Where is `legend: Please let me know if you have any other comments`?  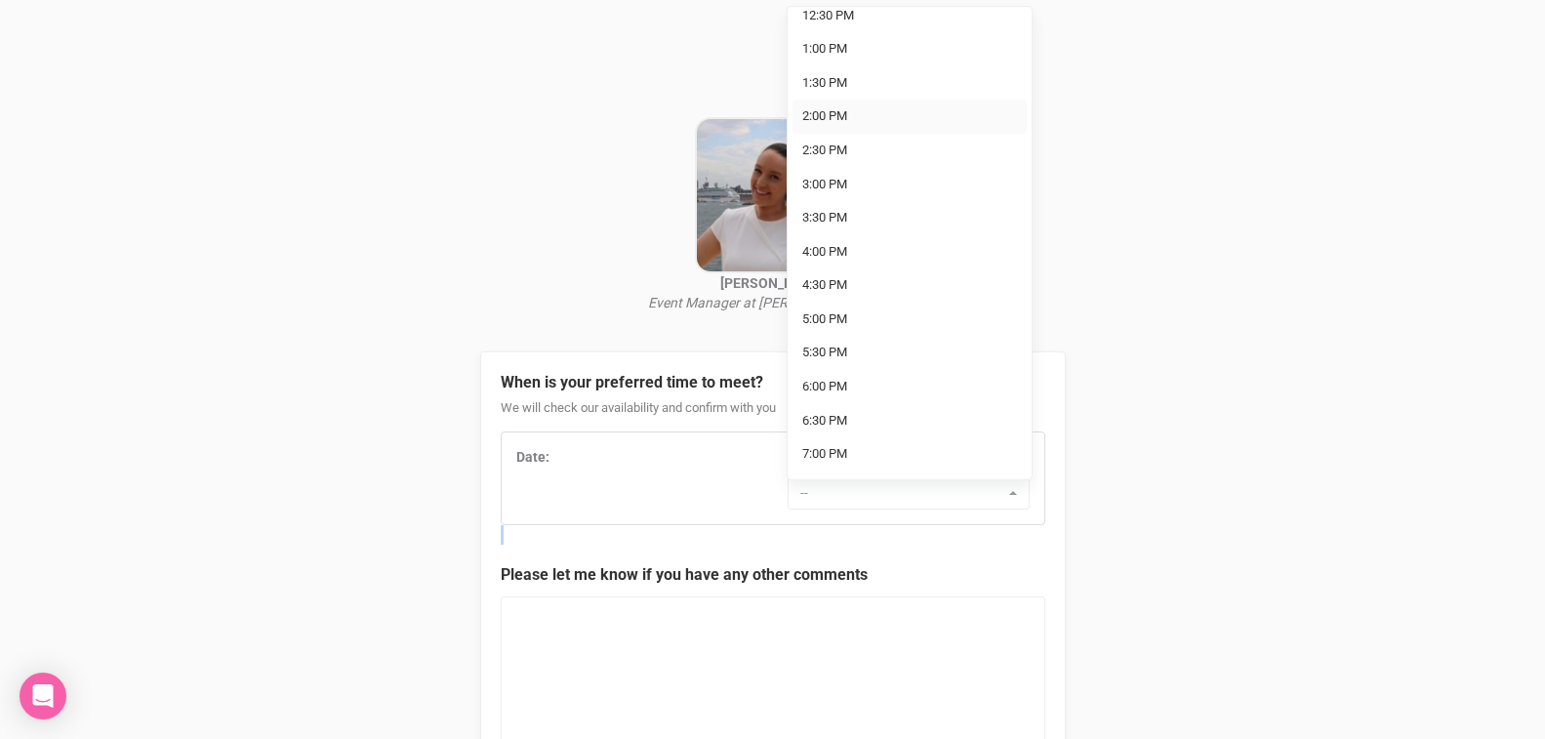
legend: Please let me know if you have any other comments is located at coordinates (773, 575).